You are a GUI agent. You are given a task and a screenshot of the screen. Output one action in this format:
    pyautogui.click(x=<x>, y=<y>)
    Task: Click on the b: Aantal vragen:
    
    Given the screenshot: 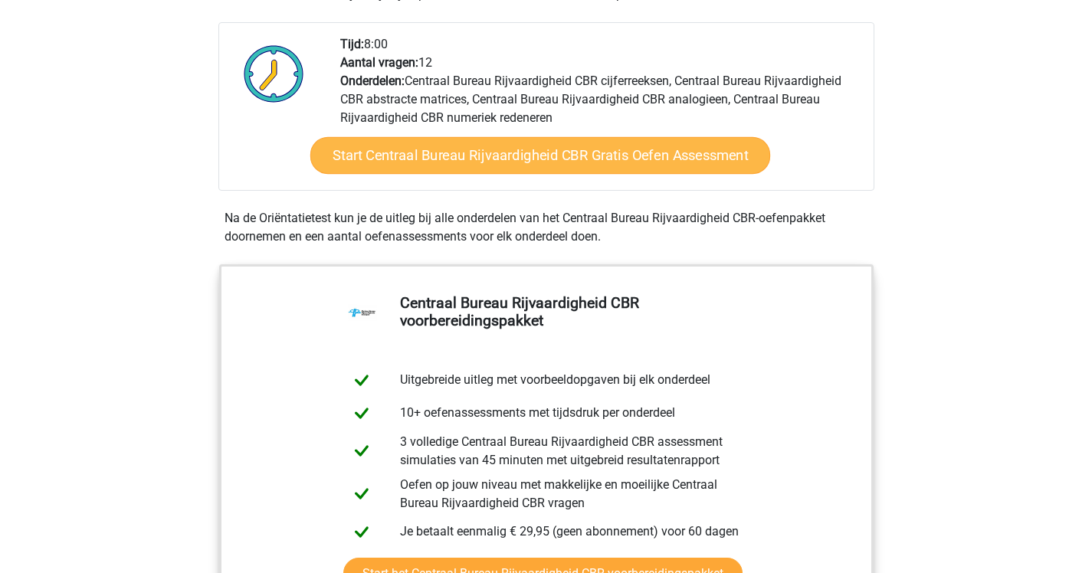 What is the action you would take?
    pyautogui.click(x=379, y=62)
    